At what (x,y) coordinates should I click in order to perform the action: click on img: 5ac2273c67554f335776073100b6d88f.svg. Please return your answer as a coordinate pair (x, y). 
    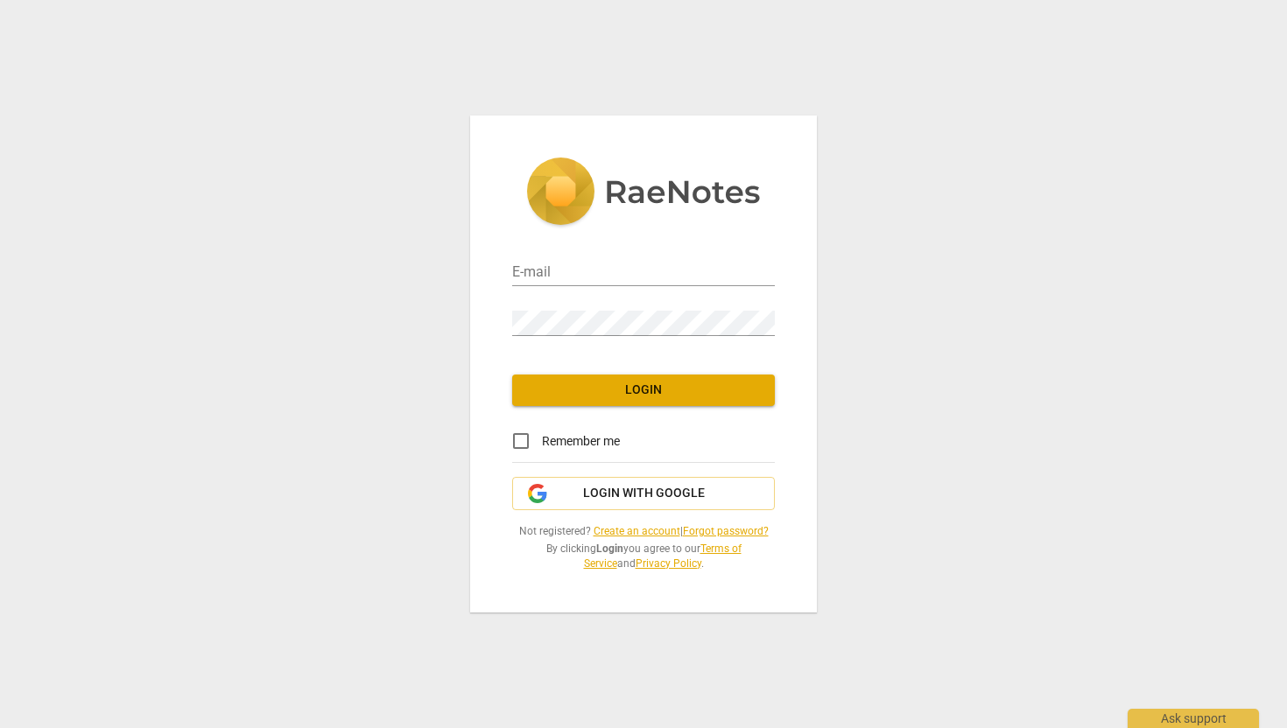
    Looking at the image, I should click on (644, 193).